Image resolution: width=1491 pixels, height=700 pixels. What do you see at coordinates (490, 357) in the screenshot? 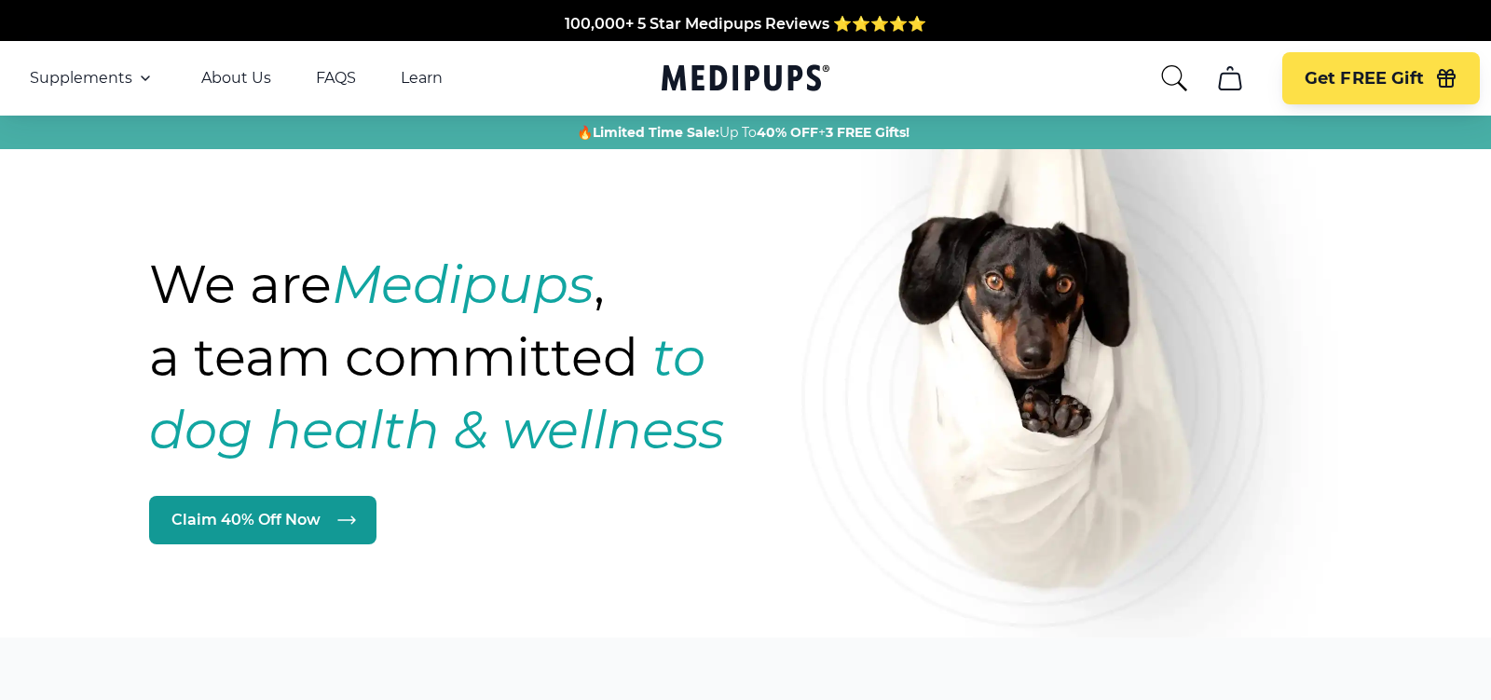
I see `h1: We are , a team committed` at bounding box center [490, 357].